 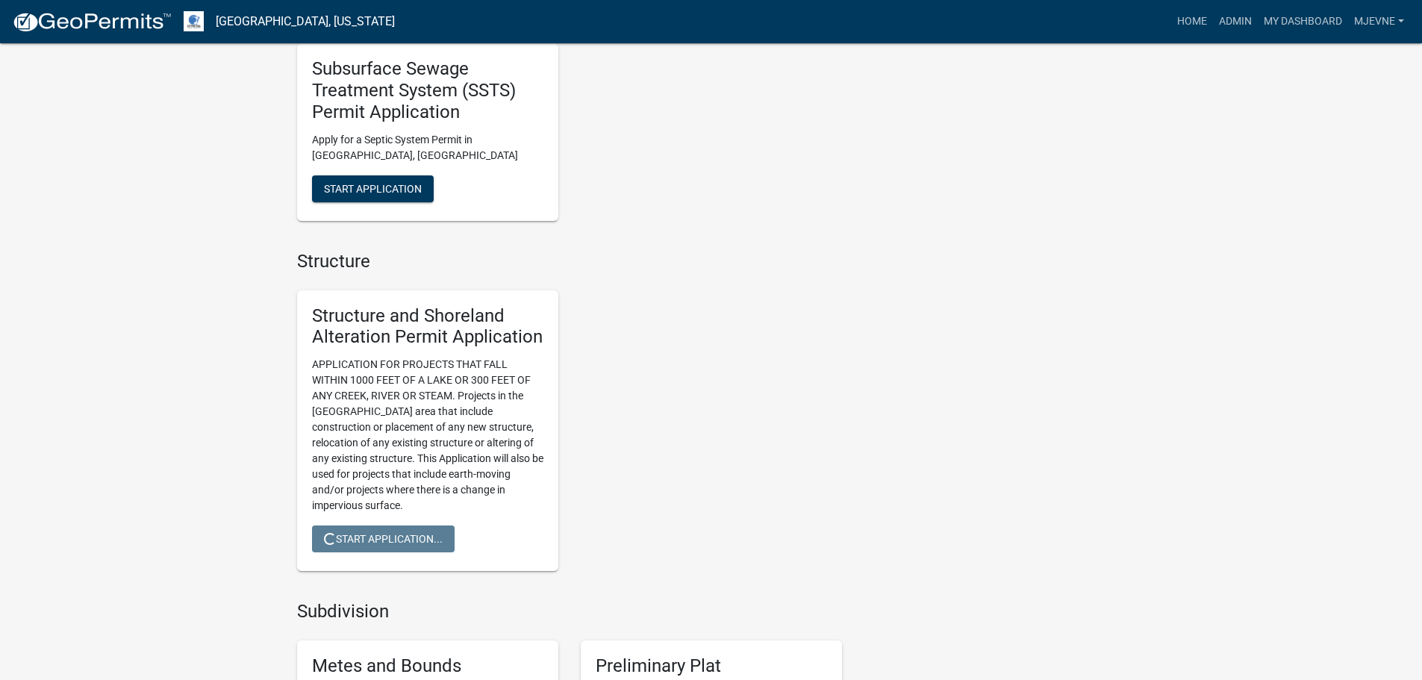 What do you see at coordinates (428, 327) in the screenshot?
I see `h5: Structure and Shoreland Alteration Permit Application` at bounding box center [428, 327].